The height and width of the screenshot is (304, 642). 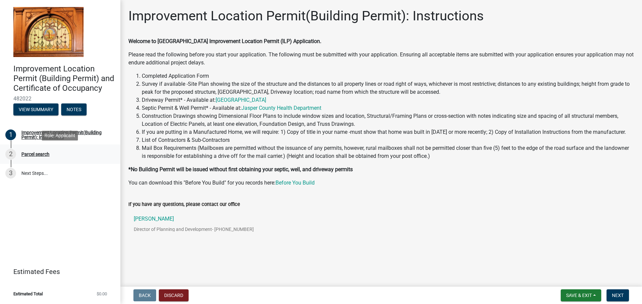 I want to click on div: 1, so click(x=11, y=135).